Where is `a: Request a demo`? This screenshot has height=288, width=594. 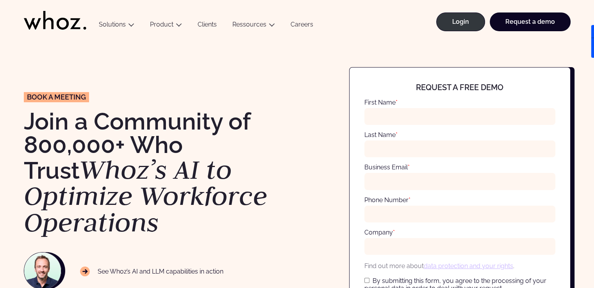
a: Request a demo is located at coordinates (530, 22).